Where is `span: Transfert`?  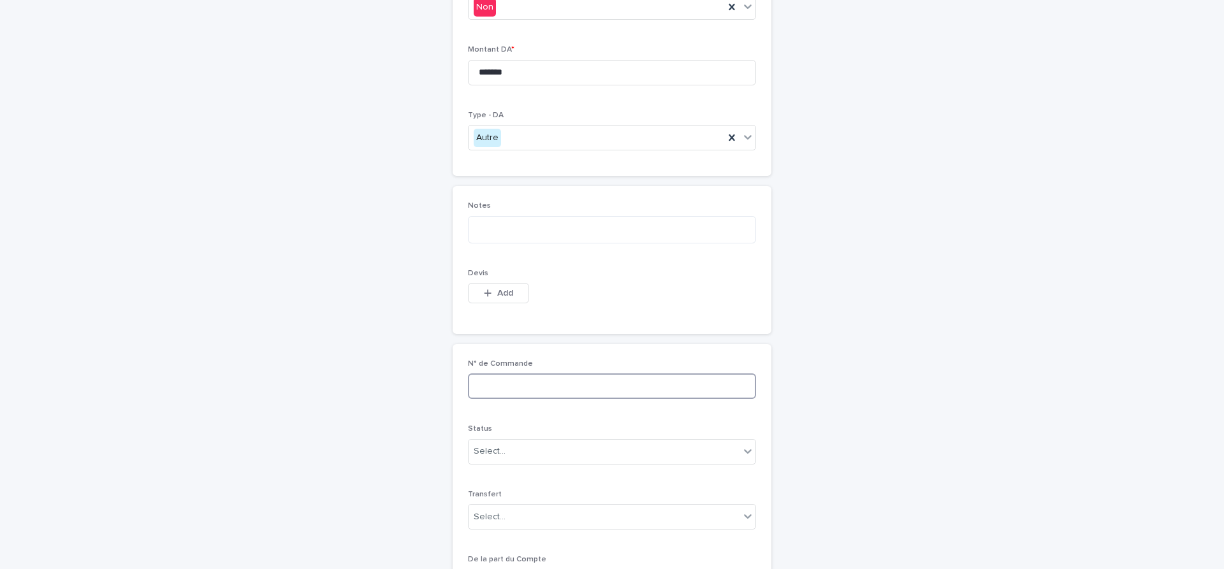 span: Transfert is located at coordinates (484, 495).